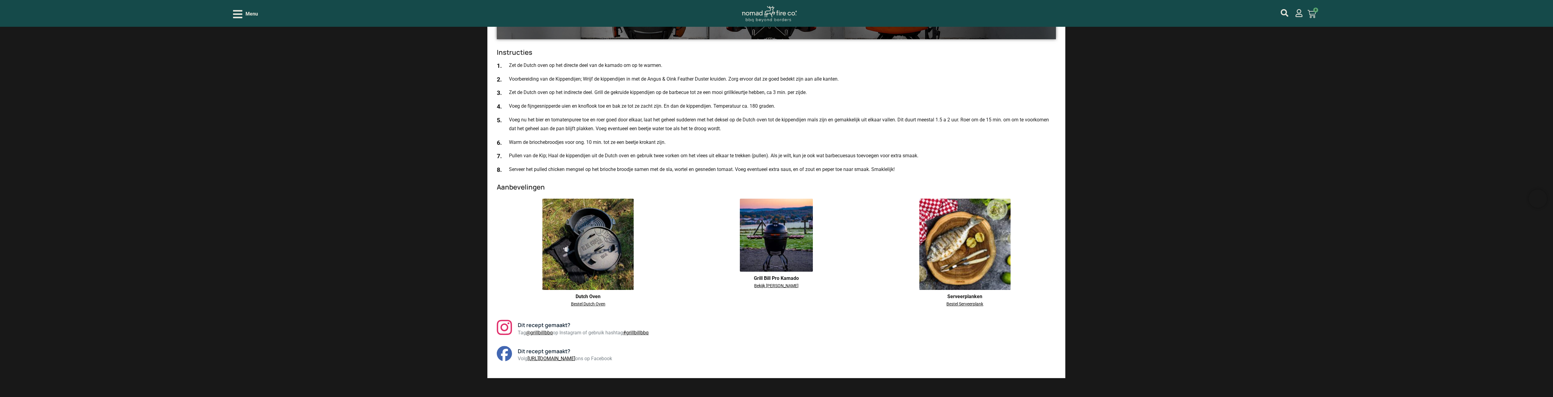  What do you see at coordinates (776, 79) in the screenshot?
I see `li: Voorbereiding van de Kippendijen; Wrijf de kippendijen in met de Angus & Oink Feather Duster krui...` at bounding box center [776, 79].